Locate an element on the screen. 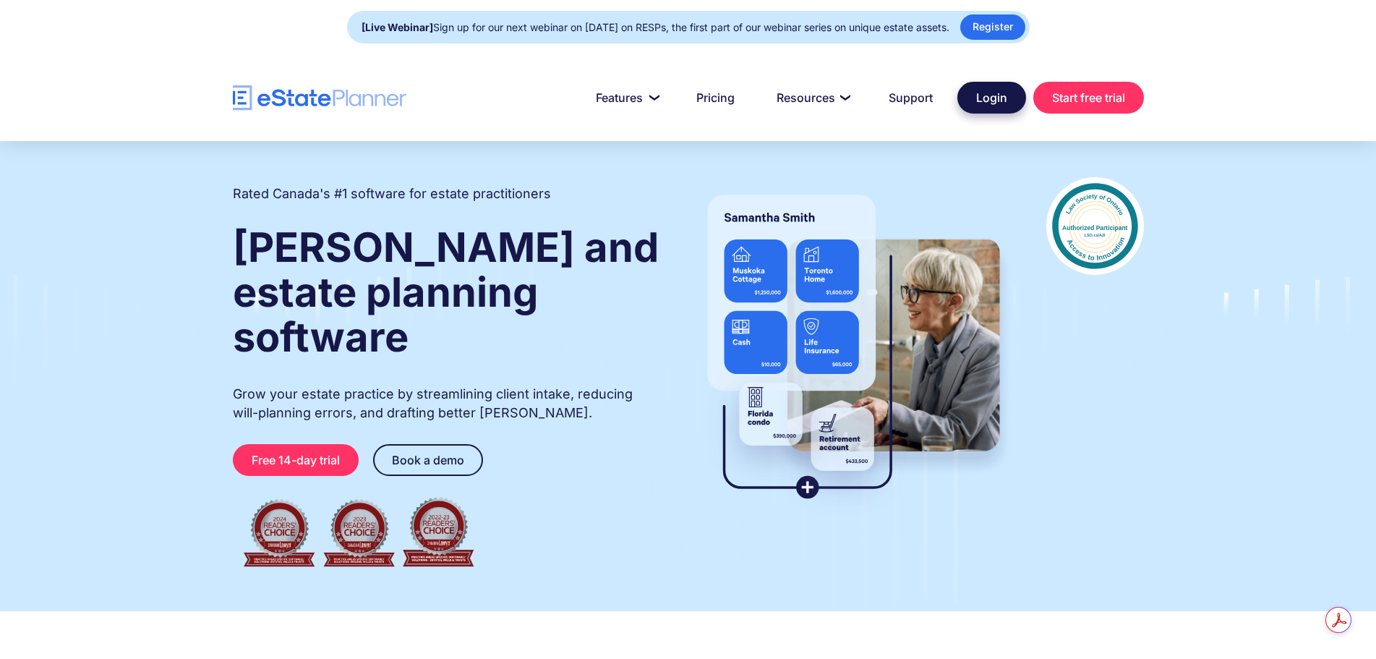  a: Register is located at coordinates (993, 27).